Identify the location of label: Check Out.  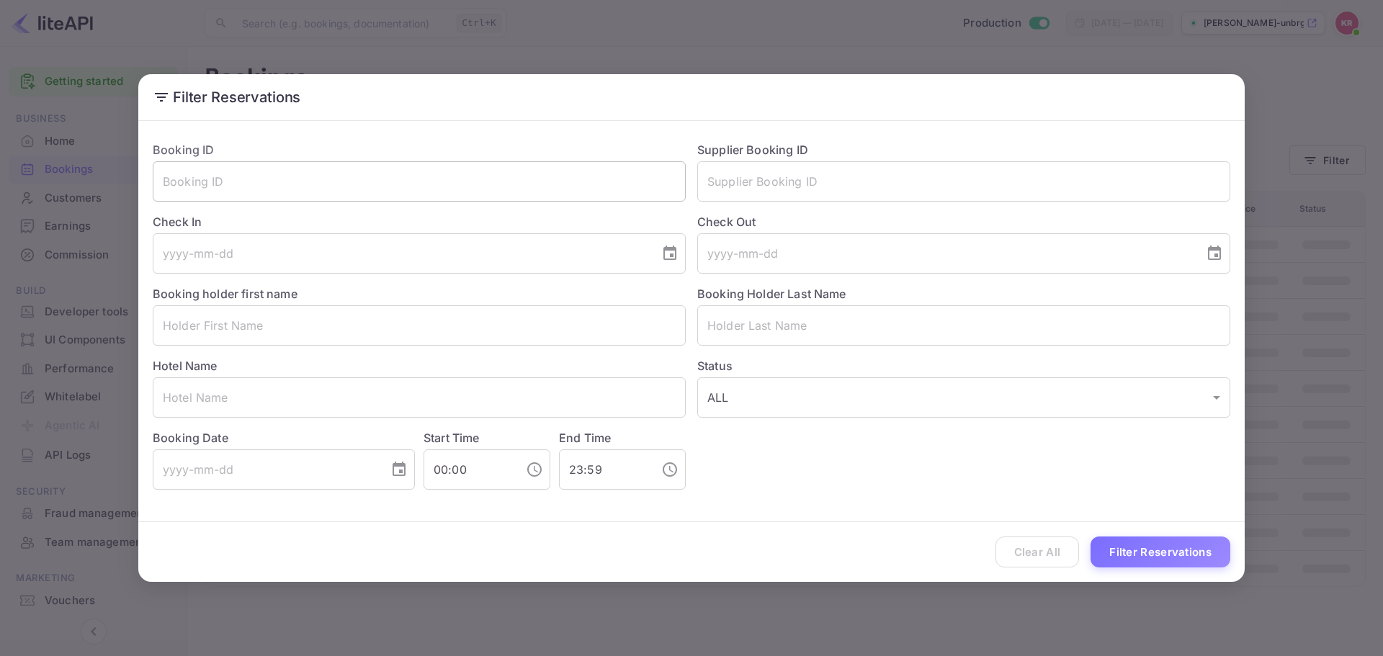
(964, 222).